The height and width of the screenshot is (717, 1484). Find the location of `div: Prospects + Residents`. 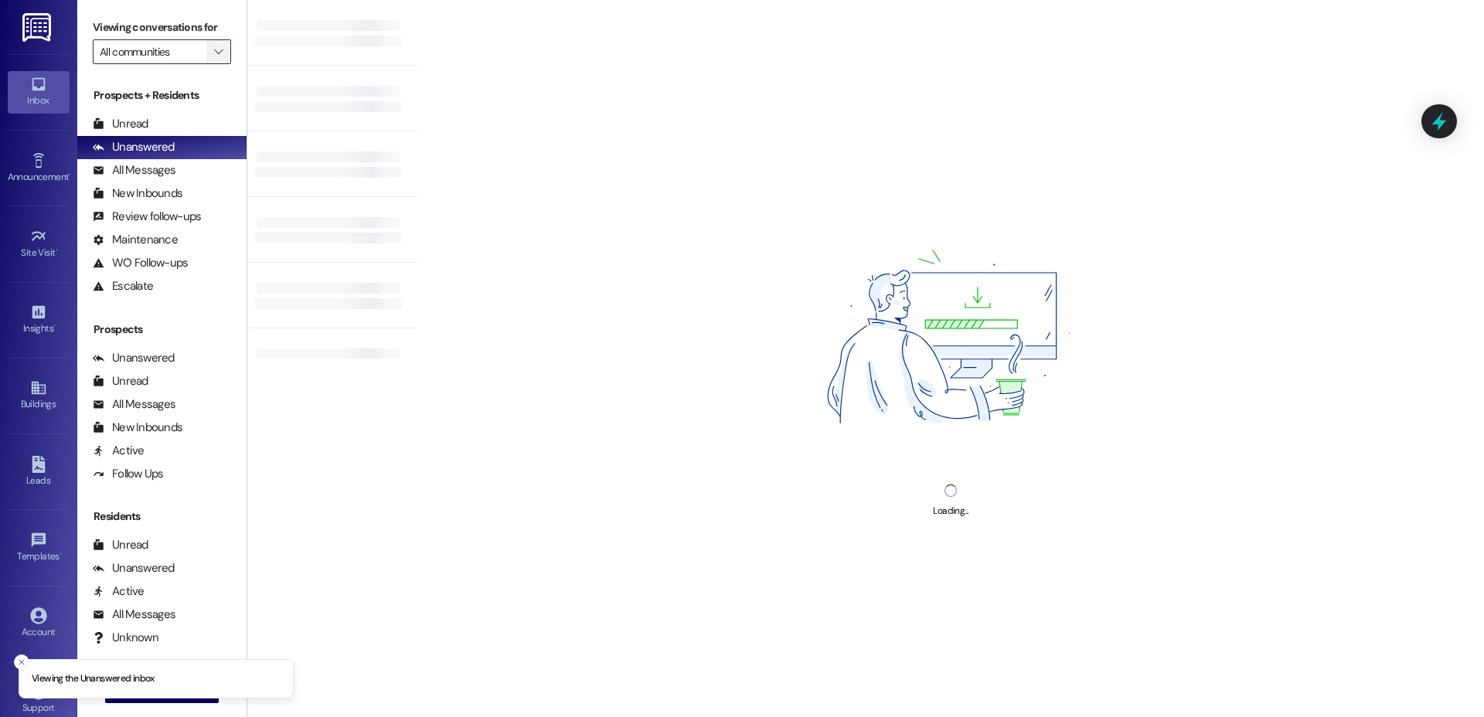

div: Prospects + Residents is located at coordinates (162, 95).